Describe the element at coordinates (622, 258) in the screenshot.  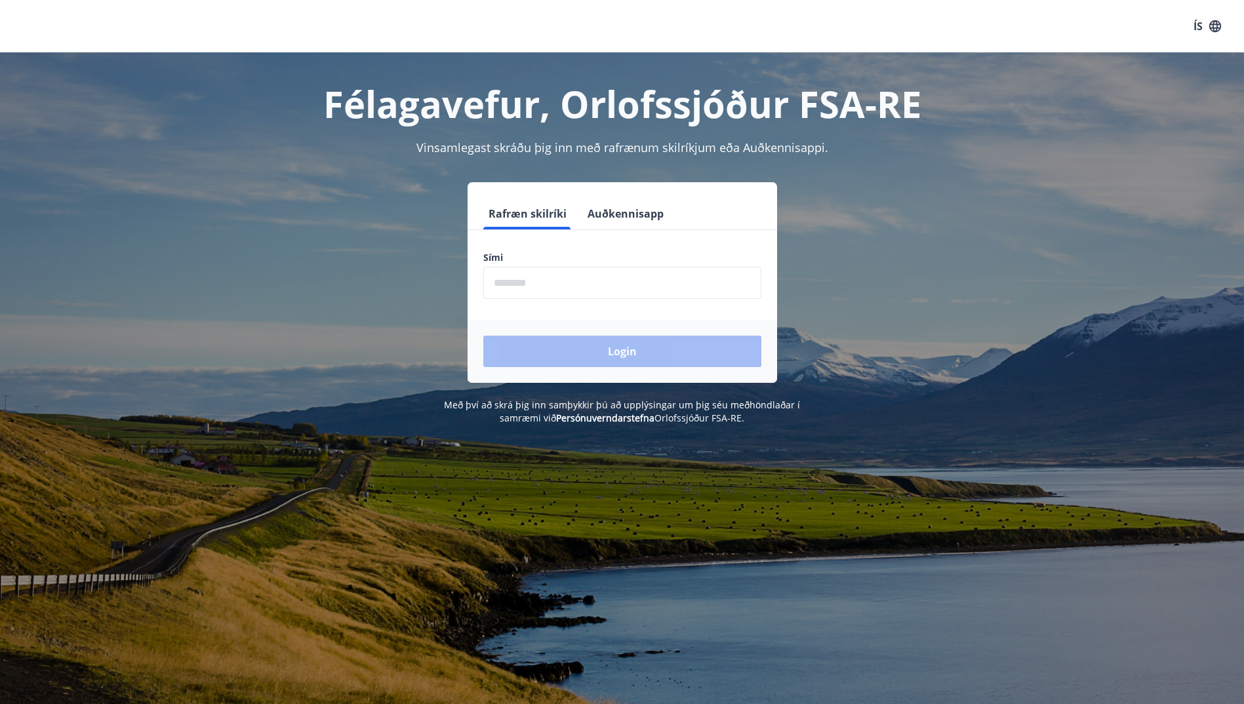
I see `label: Sími` at that location.